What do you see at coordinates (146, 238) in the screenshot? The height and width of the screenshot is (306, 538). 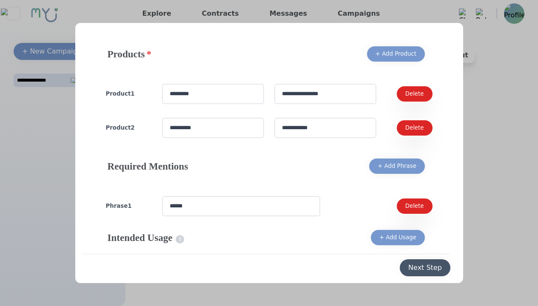 I see `h4: Intended Usage` at bounding box center [146, 238].